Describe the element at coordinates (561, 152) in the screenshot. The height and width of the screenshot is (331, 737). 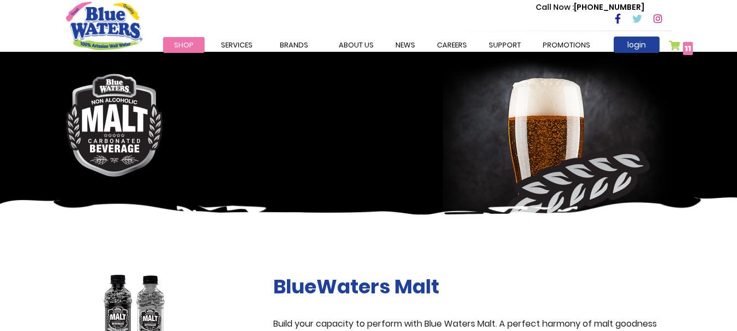
I see `img: malt-banner-right.png` at that location.